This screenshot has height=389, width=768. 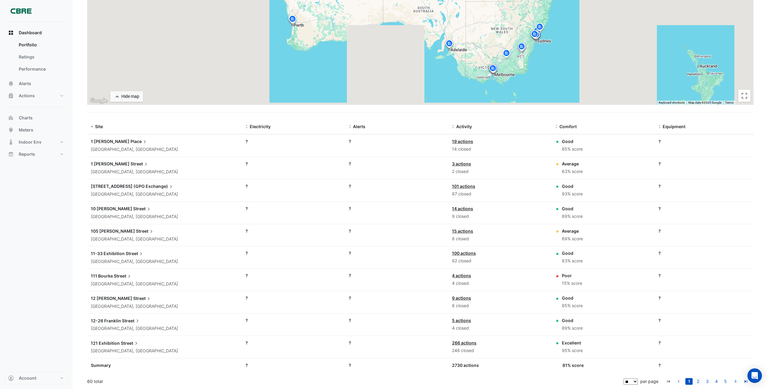 I want to click on div: 69% score, so click(x=572, y=239).